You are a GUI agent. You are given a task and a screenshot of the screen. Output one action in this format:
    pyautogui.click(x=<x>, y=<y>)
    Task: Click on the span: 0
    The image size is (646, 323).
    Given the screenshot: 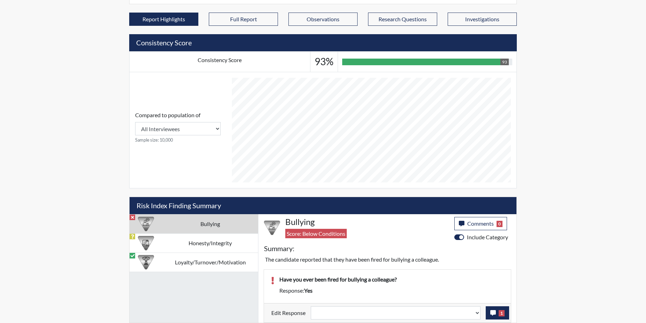 What is the action you would take?
    pyautogui.click(x=500, y=224)
    